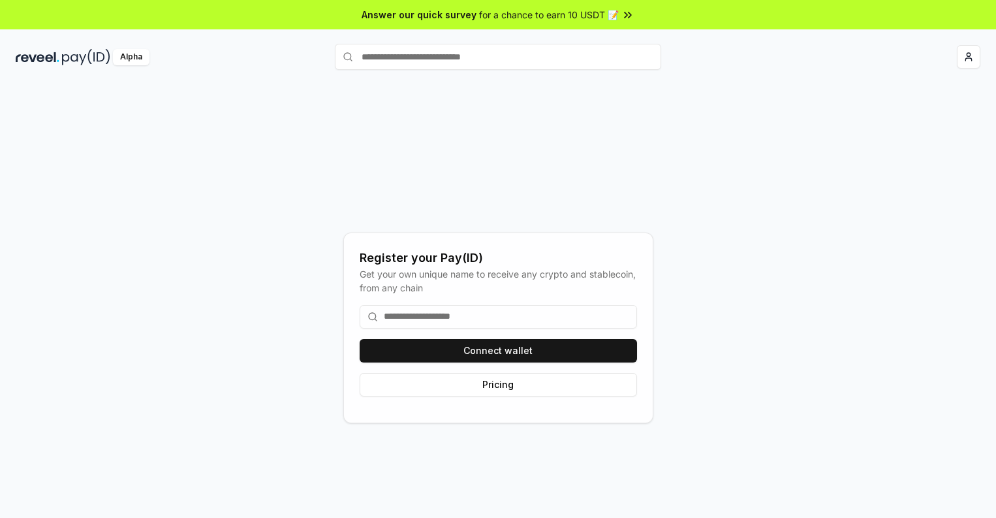 The width and height of the screenshot is (996, 518). I want to click on div: Get your own unique name to receive any crypto and stablecoin, from any chain, so click(498, 281).